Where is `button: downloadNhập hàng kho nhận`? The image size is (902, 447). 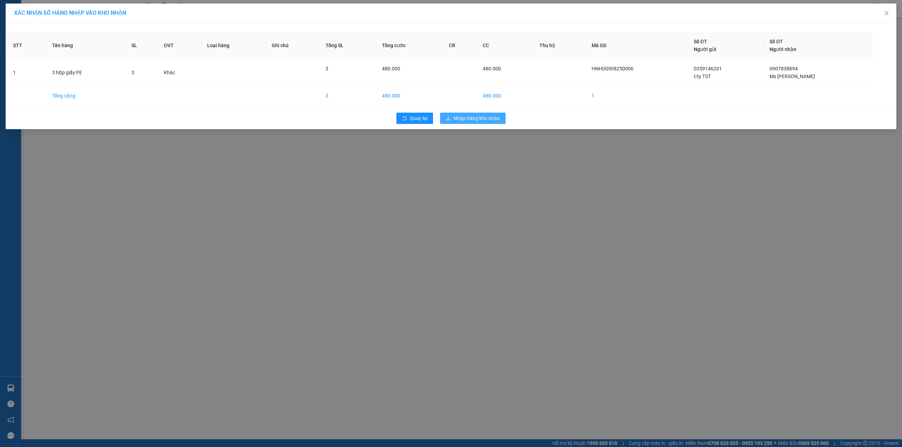
button: downloadNhập hàng kho nhận is located at coordinates (473, 118).